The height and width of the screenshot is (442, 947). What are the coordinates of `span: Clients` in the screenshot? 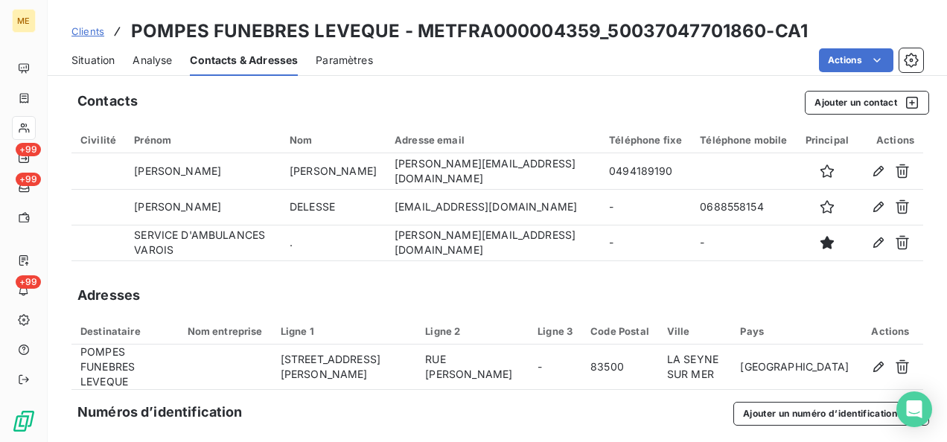 It's located at (88, 31).